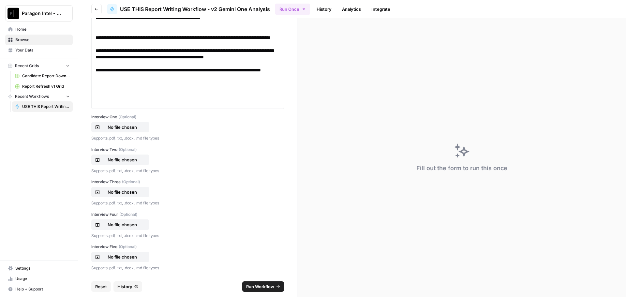  I want to click on button: Recent Grids, so click(39, 66).